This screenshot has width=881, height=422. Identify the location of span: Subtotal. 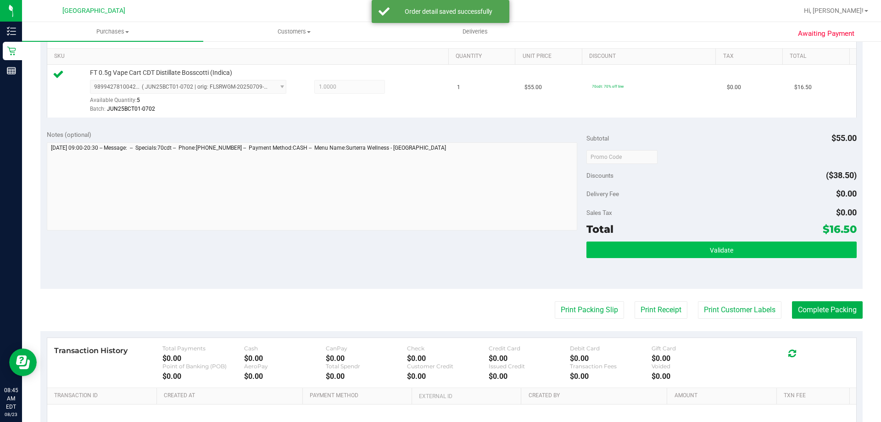
(597, 138).